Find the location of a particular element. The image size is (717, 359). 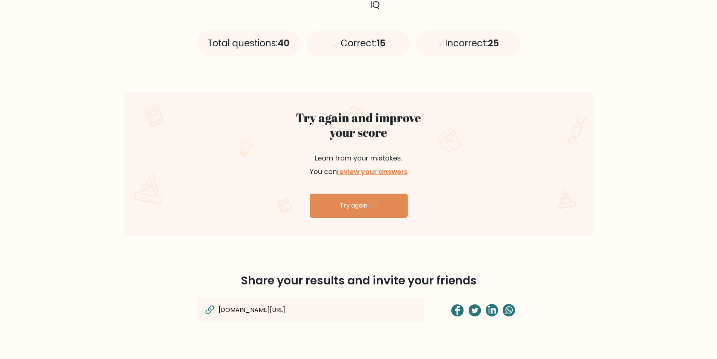

h2: Try again and improve your score is located at coordinates (359, 125).